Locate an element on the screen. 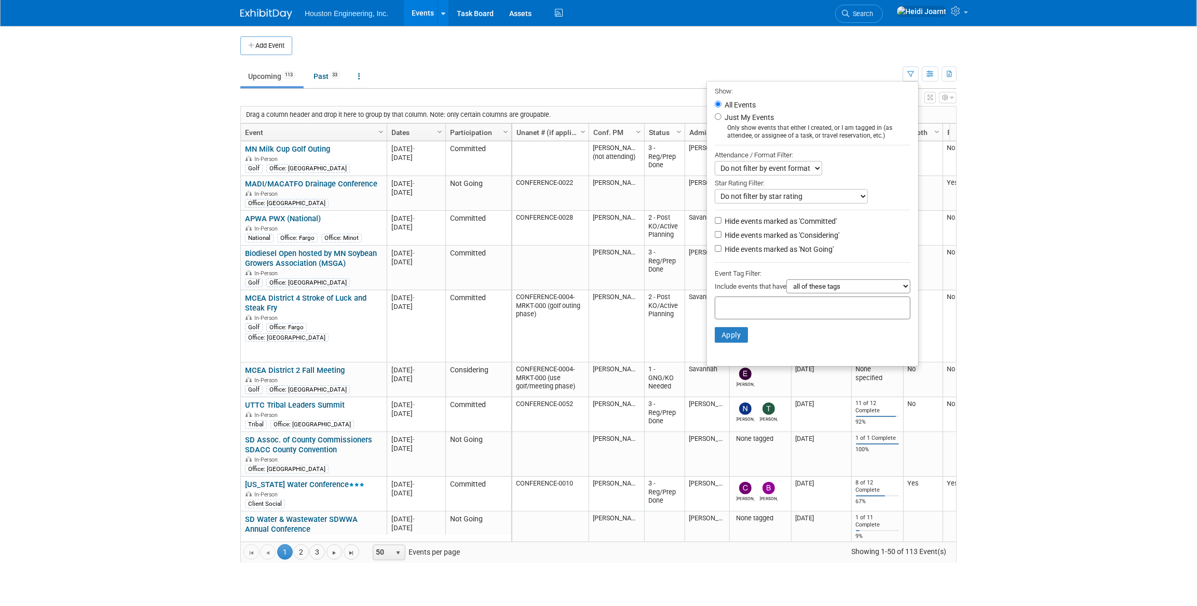  img: Neil Ausstin is located at coordinates (745, 408).